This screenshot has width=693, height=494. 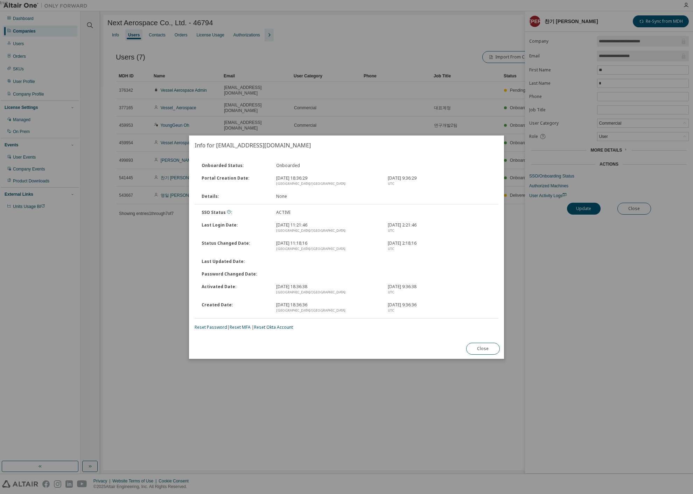 I want to click on div: Status Changed Date :, so click(x=234, y=246).